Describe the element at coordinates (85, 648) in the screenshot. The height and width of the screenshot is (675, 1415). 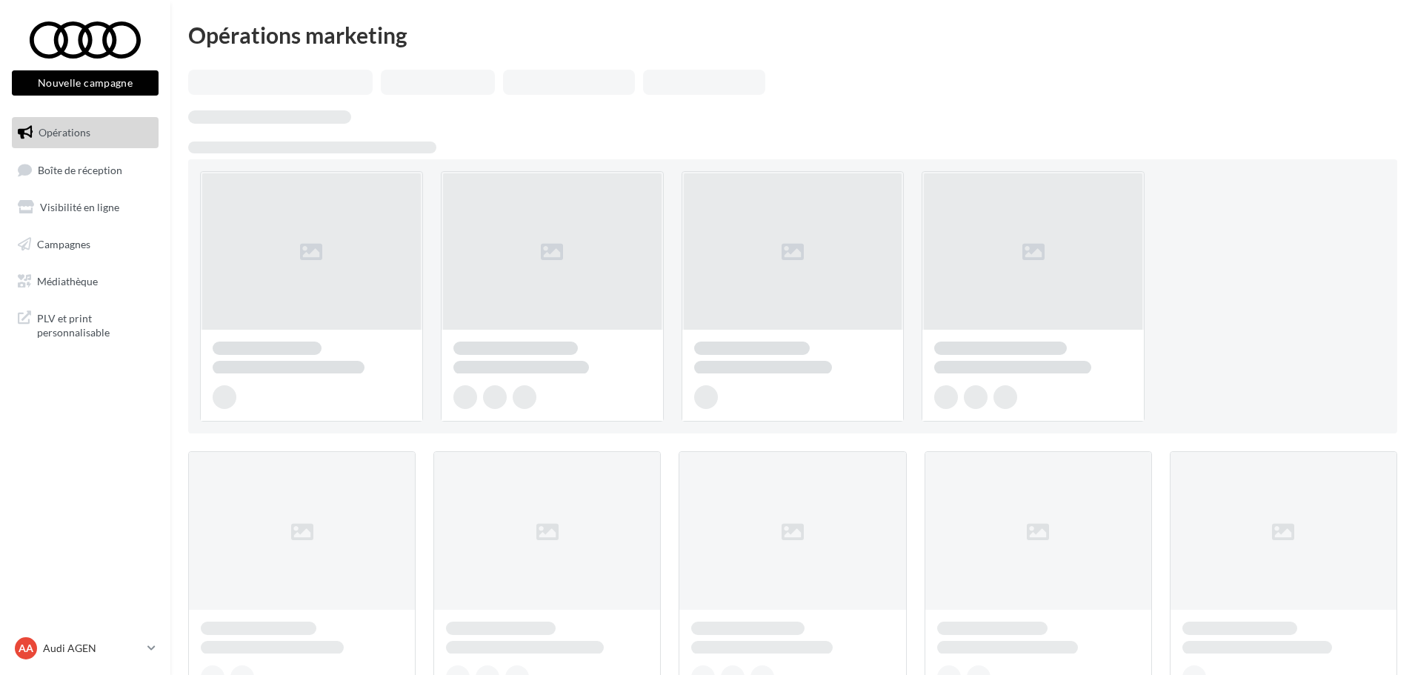
I see `a: AA Audi AGEN` at that location.